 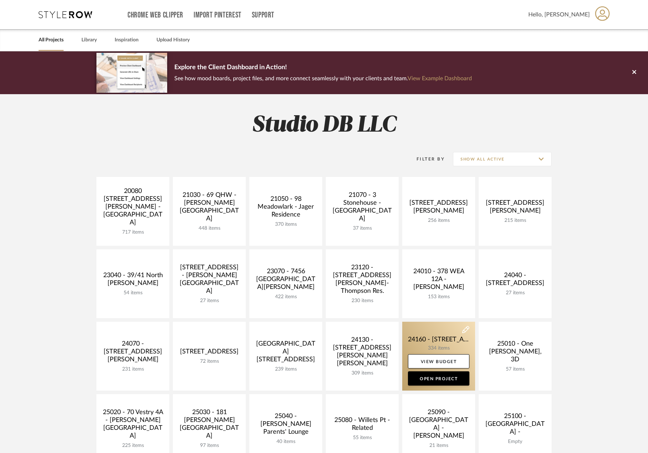 I want to click on div: 215 items, so click(x=515, y=221).